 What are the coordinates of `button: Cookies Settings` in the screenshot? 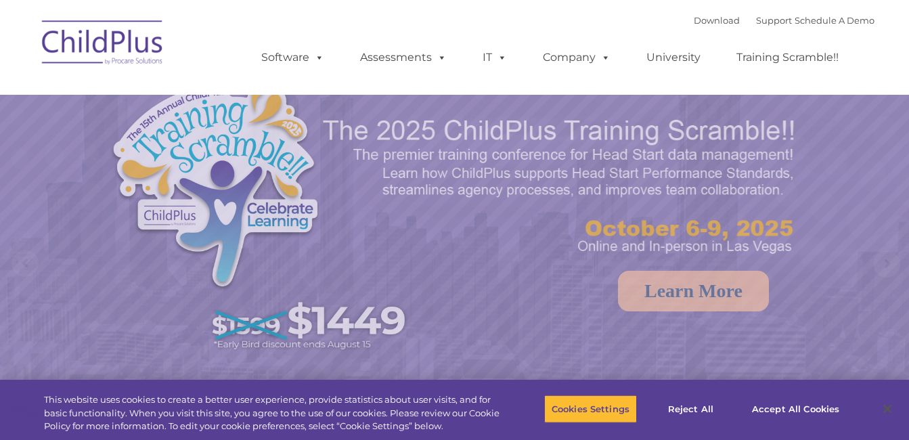 It's located at (590, 409).